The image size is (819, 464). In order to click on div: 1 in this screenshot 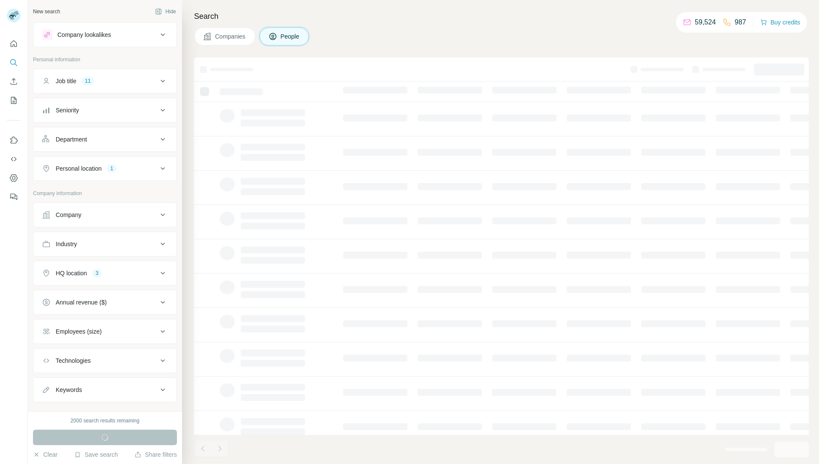, I will do `click(111, 168)`.